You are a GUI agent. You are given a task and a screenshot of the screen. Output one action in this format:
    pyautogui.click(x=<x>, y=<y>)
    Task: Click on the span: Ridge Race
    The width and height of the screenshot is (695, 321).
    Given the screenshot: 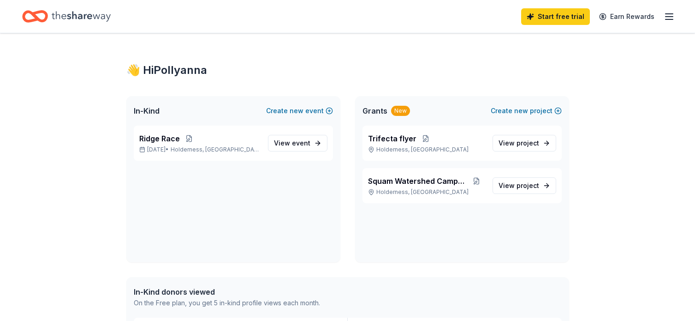 What is the action you would take?
    pyautogui.click(x=160, y=138)
    